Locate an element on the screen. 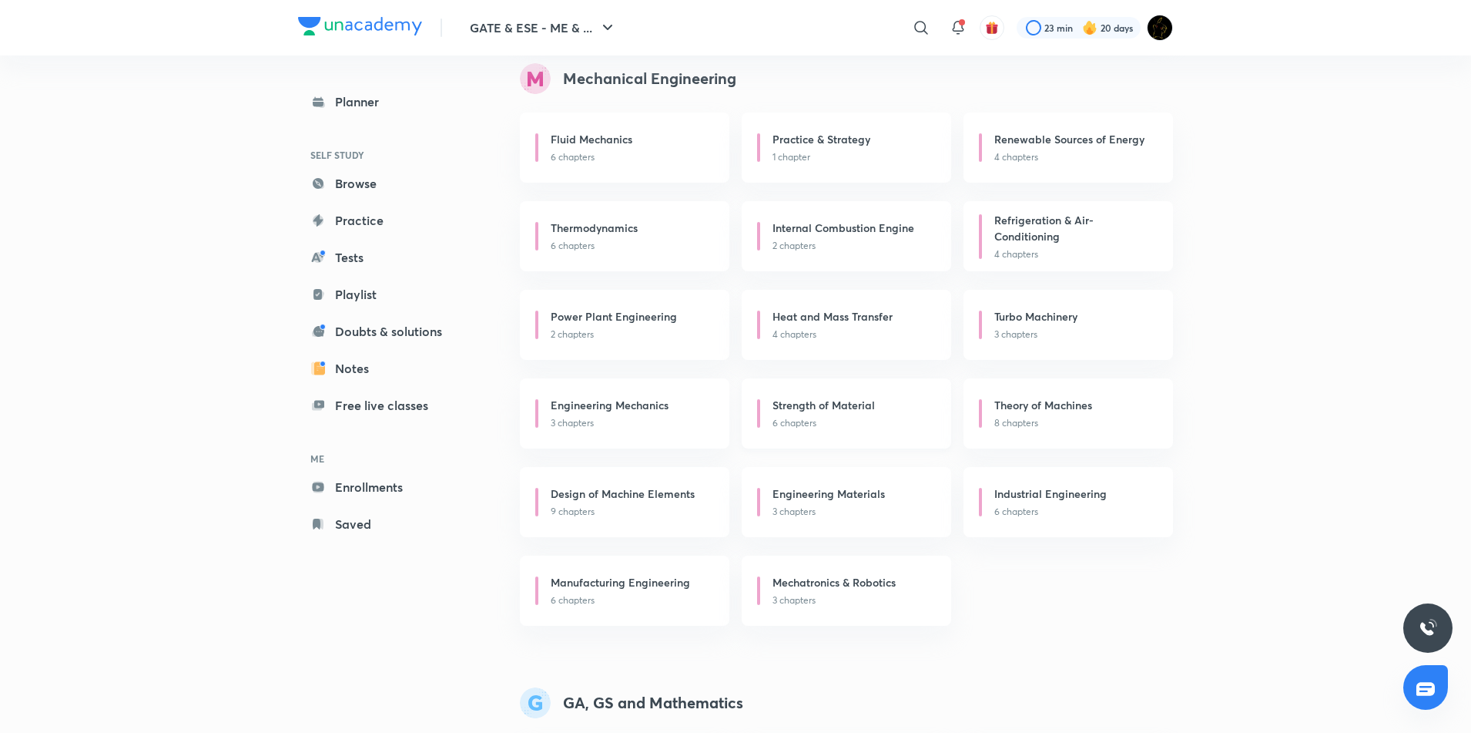 The image size is (1471, 733). h6: Thermodynamics is located at coordinates (594, 227).